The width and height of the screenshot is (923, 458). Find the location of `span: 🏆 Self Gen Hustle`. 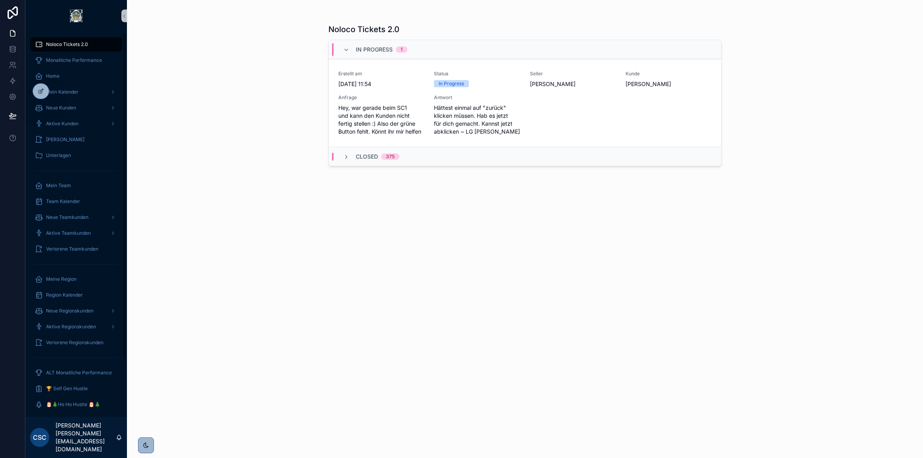

span: 🏆 Self Gen Hustle is located at coordinates (67, 389).